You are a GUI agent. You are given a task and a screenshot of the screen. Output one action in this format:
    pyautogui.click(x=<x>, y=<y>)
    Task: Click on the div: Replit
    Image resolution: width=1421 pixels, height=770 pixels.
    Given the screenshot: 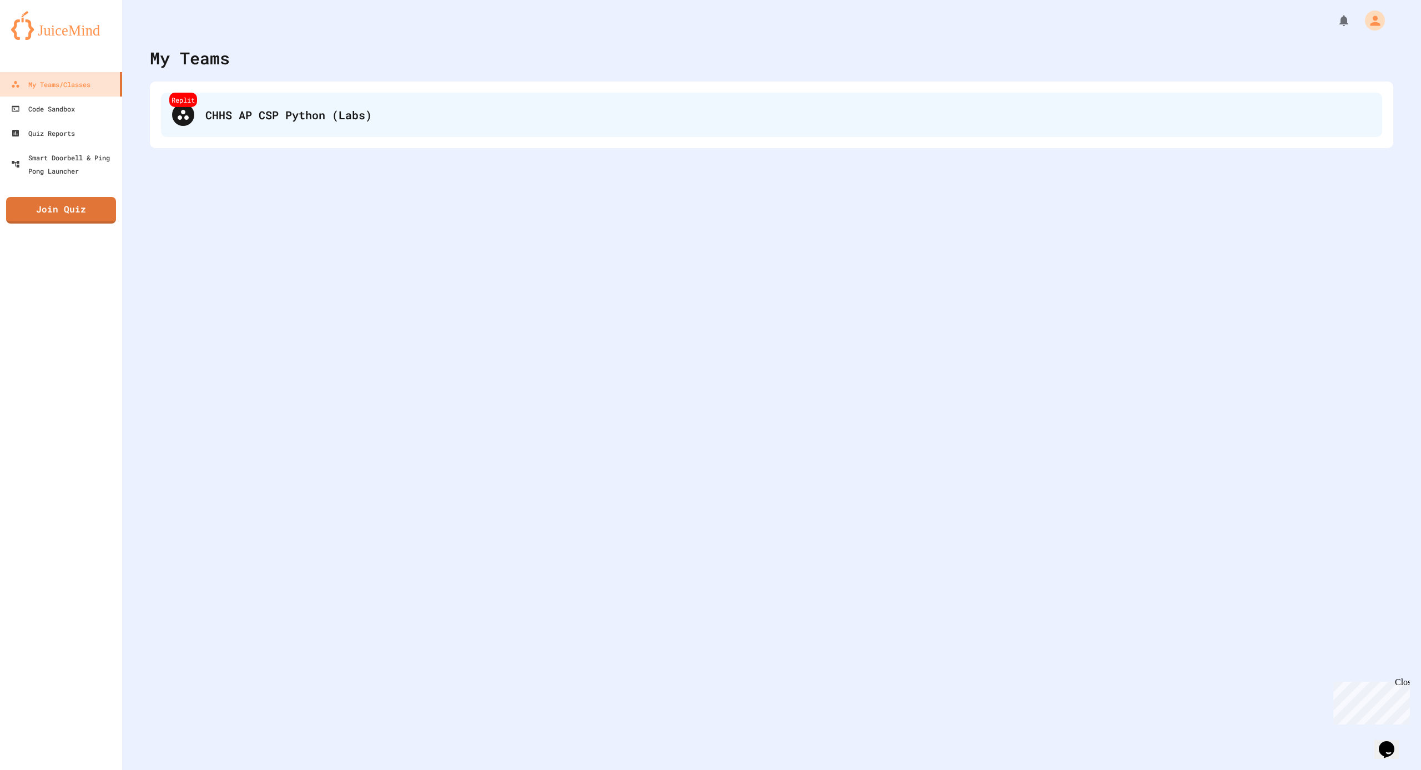 What is the action you would take?
    pyautogui.click(x=183, y=100)
    